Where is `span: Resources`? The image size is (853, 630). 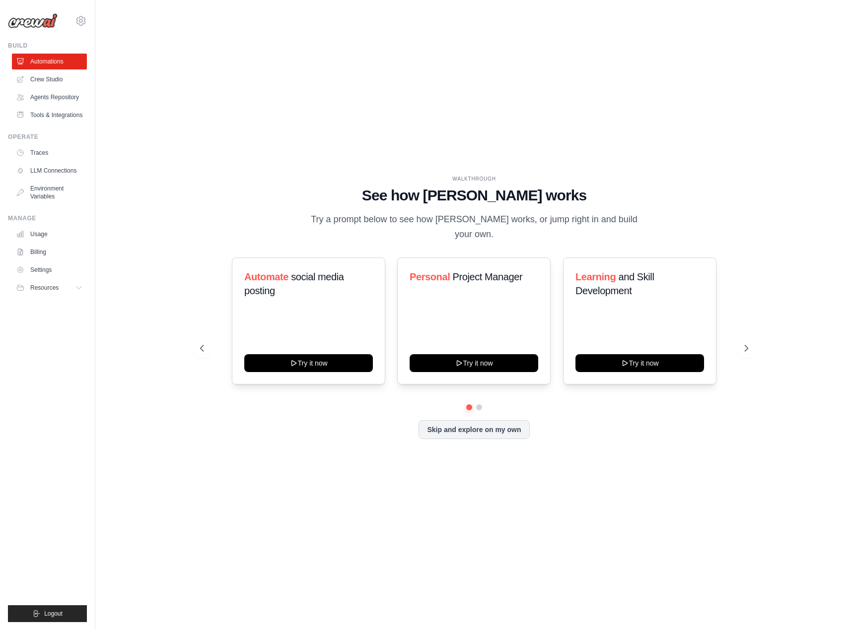 span: Resources is located at coordinates (44, 288).